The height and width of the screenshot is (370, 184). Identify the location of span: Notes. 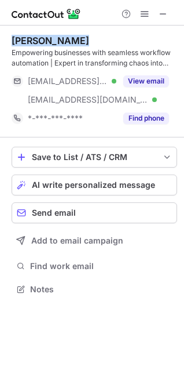
(101, 289).